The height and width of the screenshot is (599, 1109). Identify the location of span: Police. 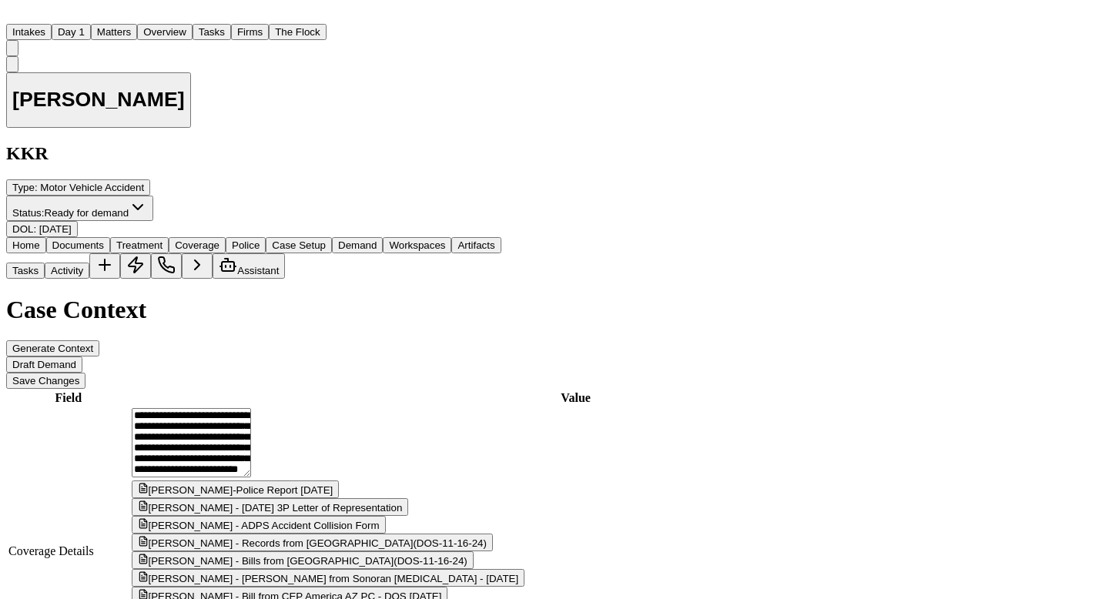
(246, 245).